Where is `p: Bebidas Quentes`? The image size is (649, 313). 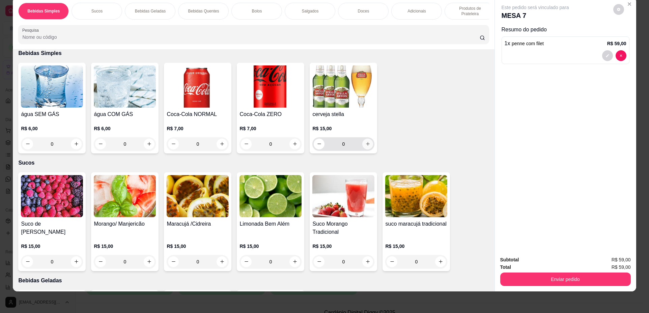
p: Bebidas Quentes is located at coordinates (203, 11).